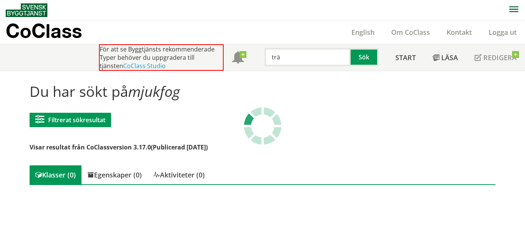 The width and height of the screenshot is (525, 252). Describe the element at coordinates (27, 10) in the screenshot. I see `img: Svensk Byggtjänst` at that location.